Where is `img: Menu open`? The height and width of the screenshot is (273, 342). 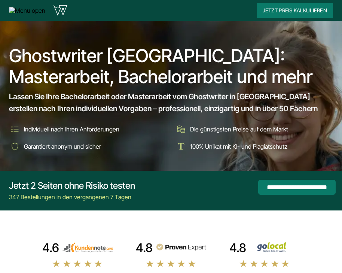
img: Menu open is located at coordinates (27, 10).